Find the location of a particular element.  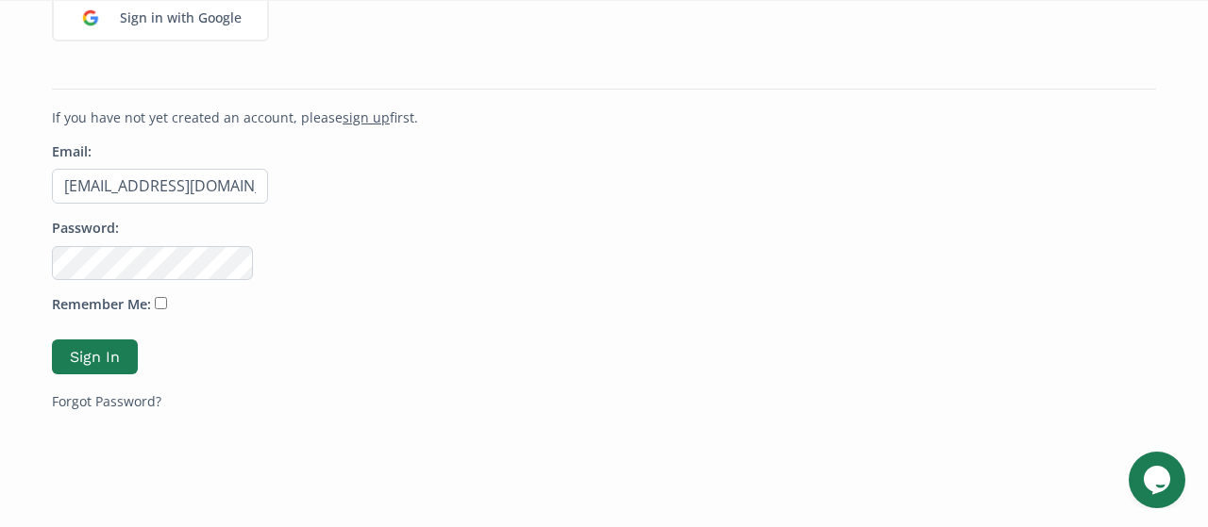

label: Email: is located at coordinates (72, 152).